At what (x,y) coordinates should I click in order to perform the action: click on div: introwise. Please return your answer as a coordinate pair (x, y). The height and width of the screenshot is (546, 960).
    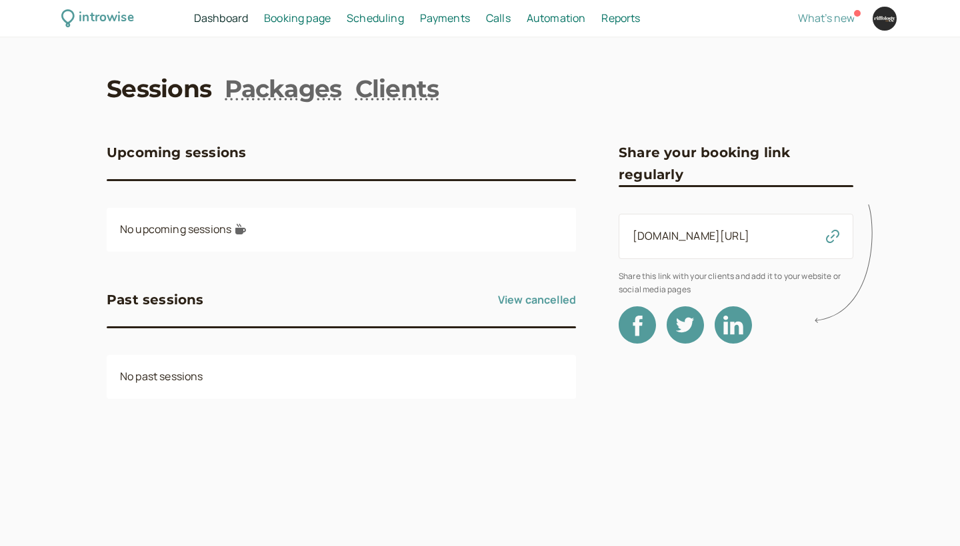
    Looking at the image, I should click on (106, 18).